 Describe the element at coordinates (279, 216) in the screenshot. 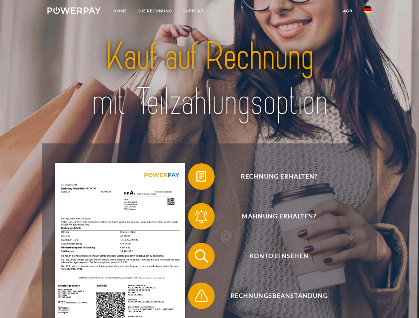

I see `span: Mahnung erhalten?` at that location.